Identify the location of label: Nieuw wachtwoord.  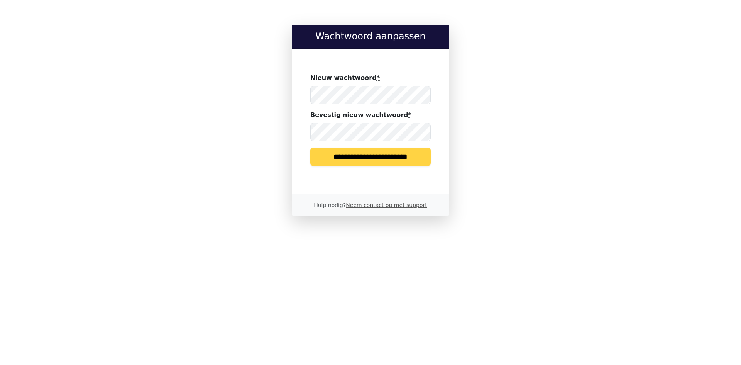
(345, 78).